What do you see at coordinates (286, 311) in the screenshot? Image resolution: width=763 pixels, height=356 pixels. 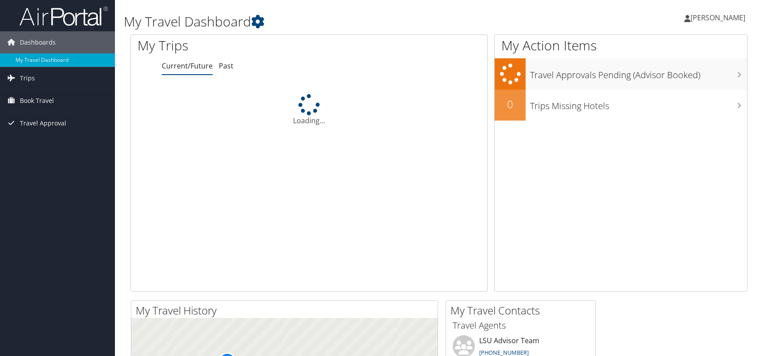 I see `h2: My Travel History` at bounding box center [286, 311].